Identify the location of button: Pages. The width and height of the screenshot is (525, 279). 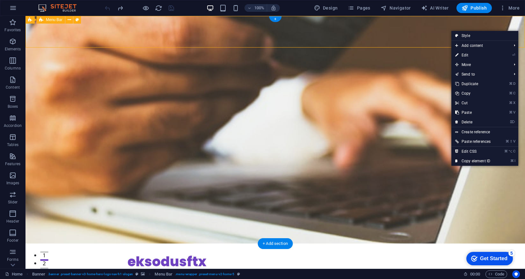
(359, 8).